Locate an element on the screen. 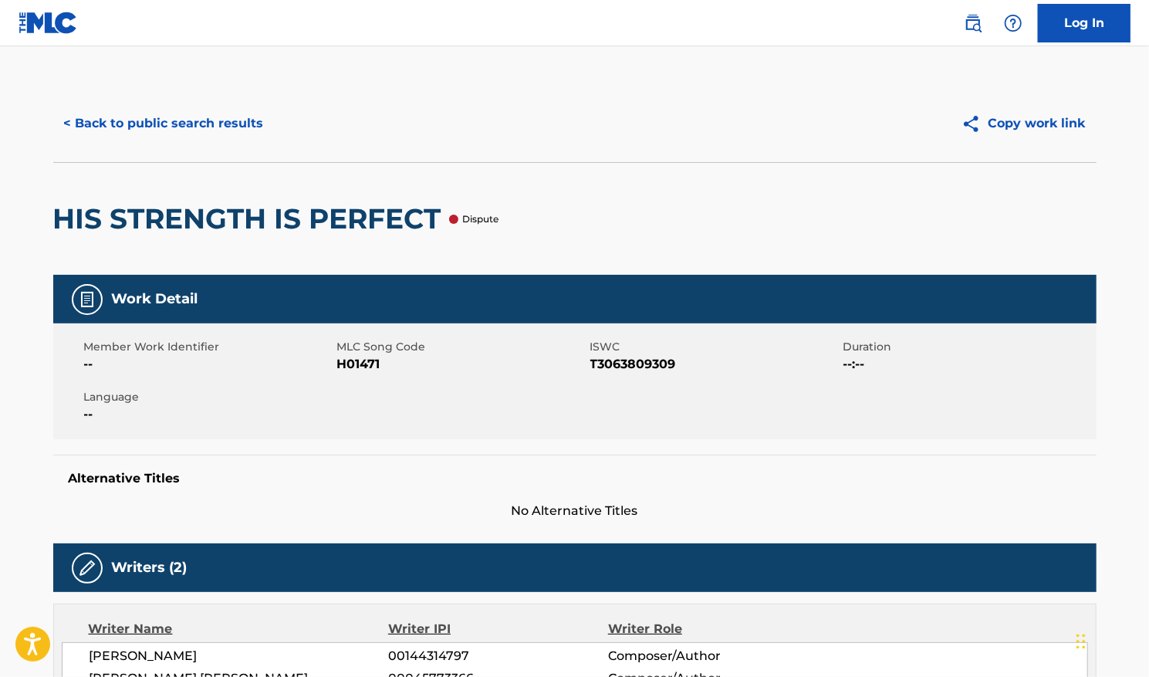  div: Writer IPI is located at coordinates (498, 629).